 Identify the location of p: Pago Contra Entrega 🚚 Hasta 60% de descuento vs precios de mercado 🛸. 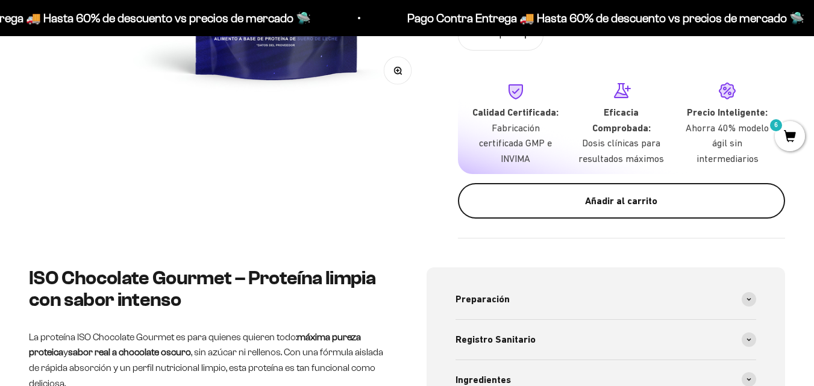
(605, 18).